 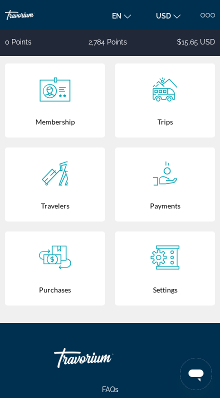 I want to click on div: Travelers, so click(x=55, y=206).